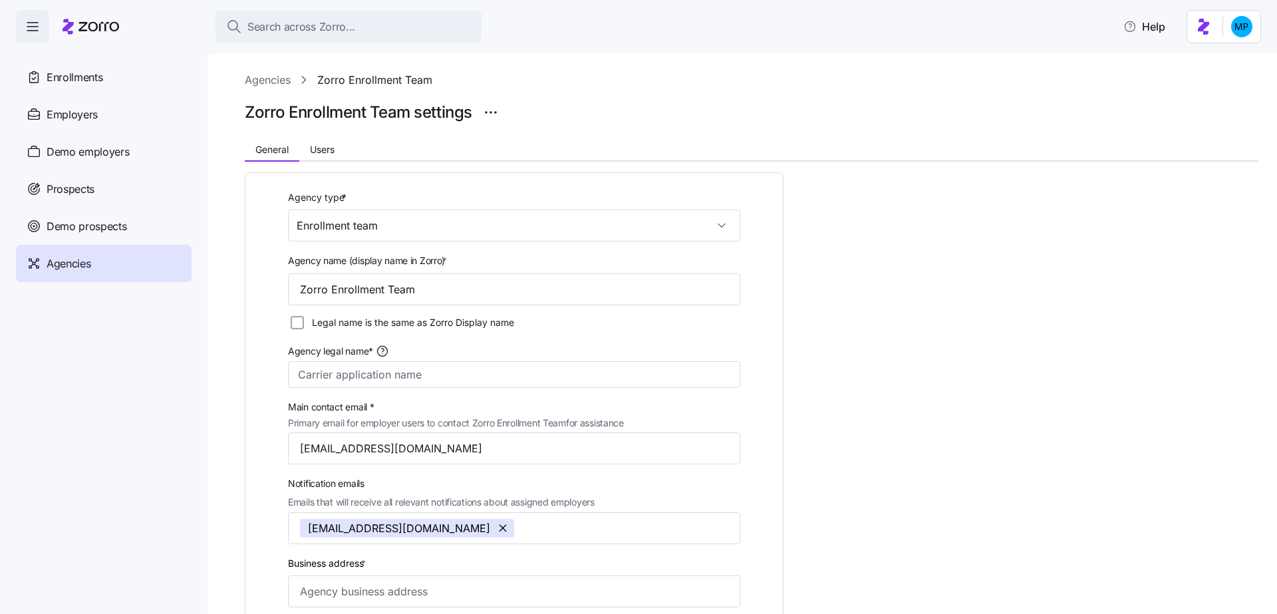  What do you see at coordinates (104, 226) in the screenshot?
I see `a: Demo prospects` at bounding box center [104, 226].